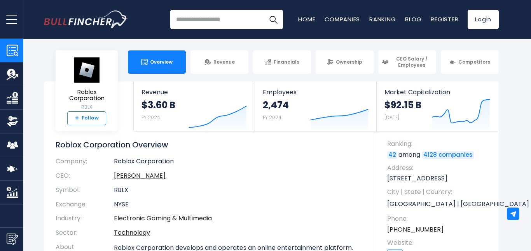 The height and width of the screenshot is (251, 531). Describe the element at coordinates (87, 107) in the screenshot. I see `small: RBLX` at that location.